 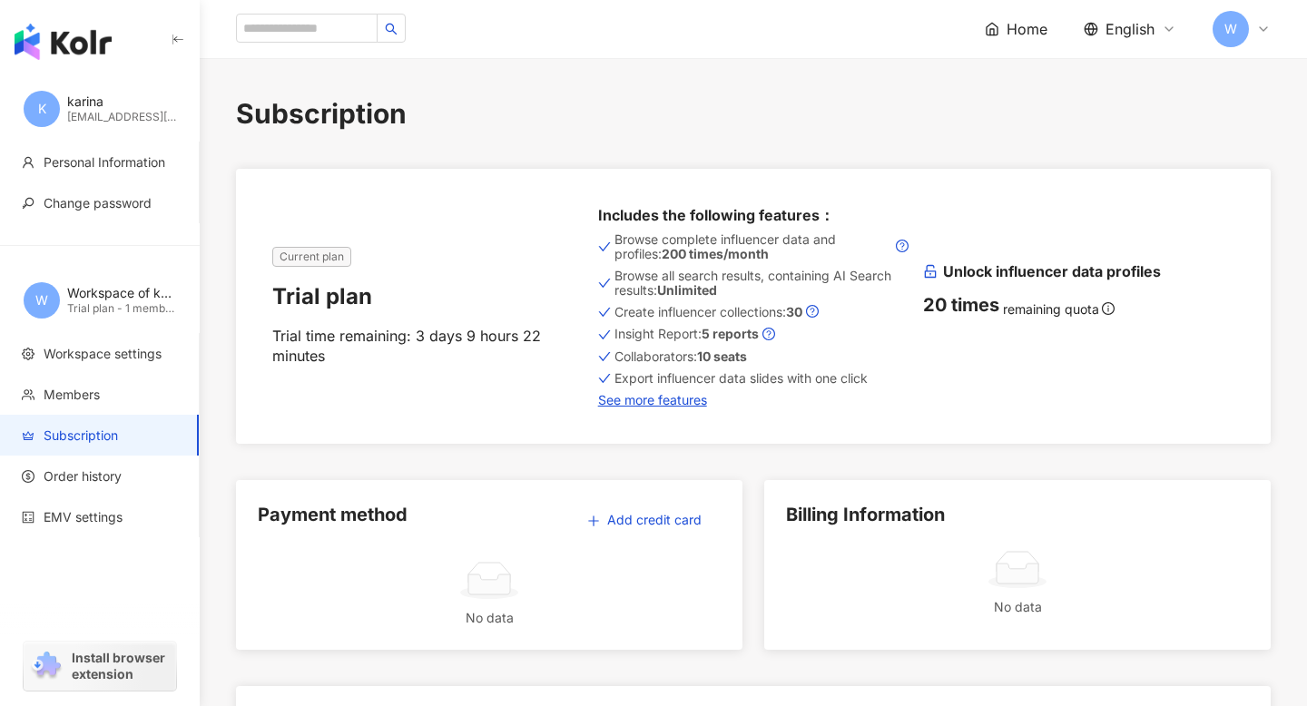 I want to click on div: remaining quota, so click(x=1078, y=305).